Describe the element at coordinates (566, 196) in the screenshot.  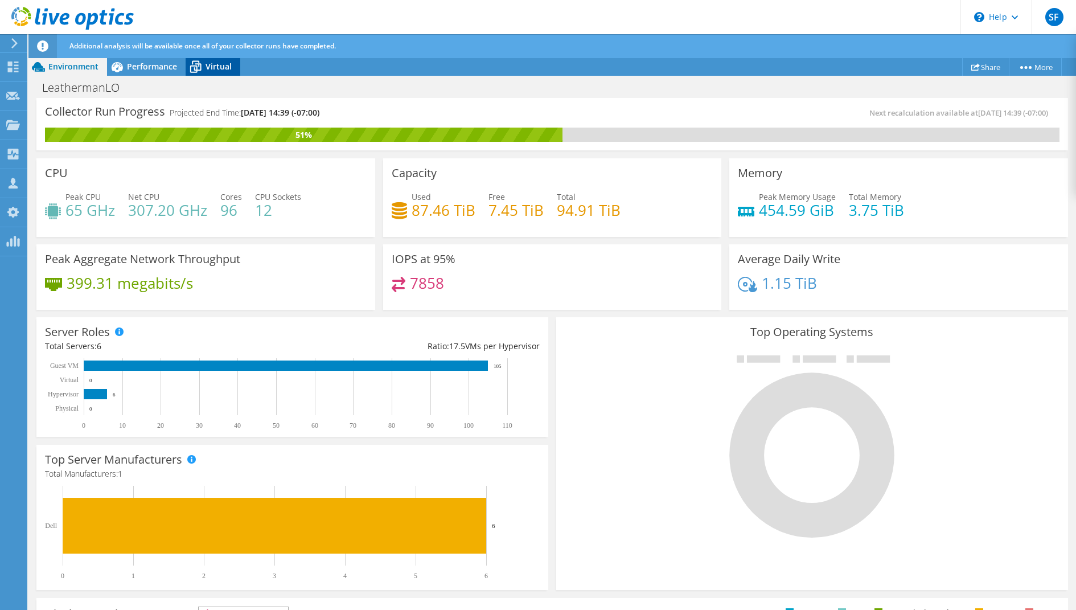
I see `span: Total` at that location.